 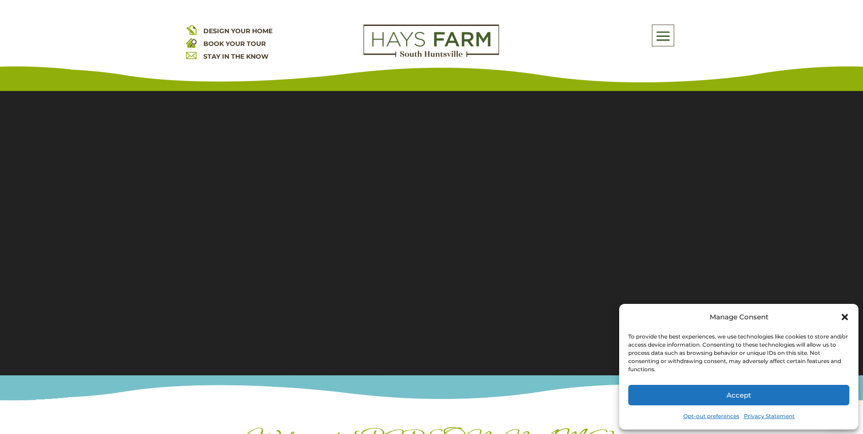 What do you see at coordinates (844, 317) in the screenshot?
I see `div: Close dialog` at bounding box center [844, 317].